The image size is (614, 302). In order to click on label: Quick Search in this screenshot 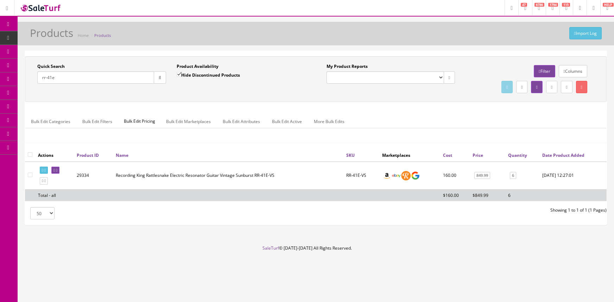, I will do `click(51, 67)`.